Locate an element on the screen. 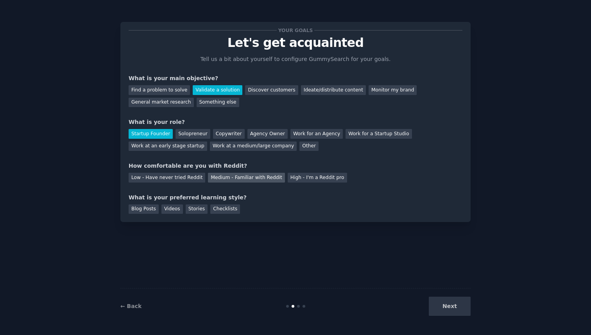 This screenshot has height=335, width=591. p: Tell us a bit about yourself to configure GummySearch for your goals. is located at coordinates (295, 59).